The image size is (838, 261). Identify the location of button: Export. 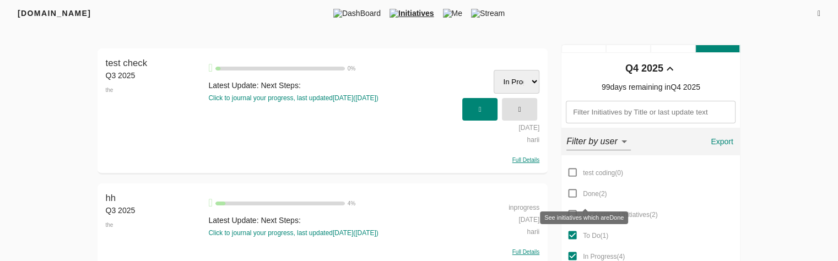
(721, 142).